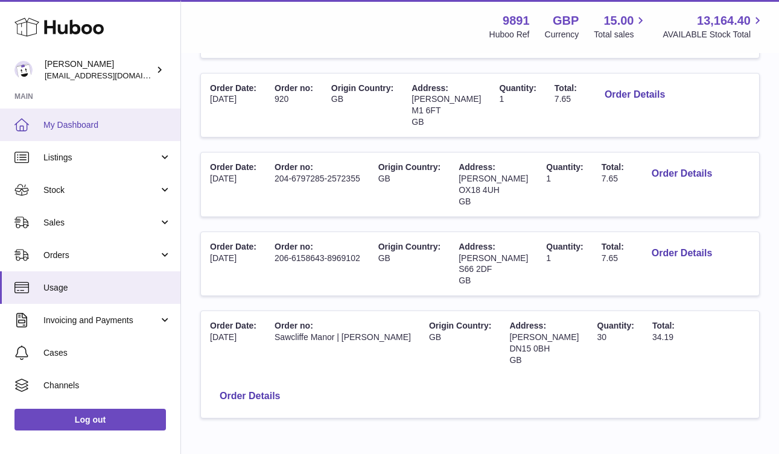 The image size is (779, 454). Describe the element at coordinates (24, 70) in the screenshot. I see `img: ro@thebitterclub.co.uk` at that location.